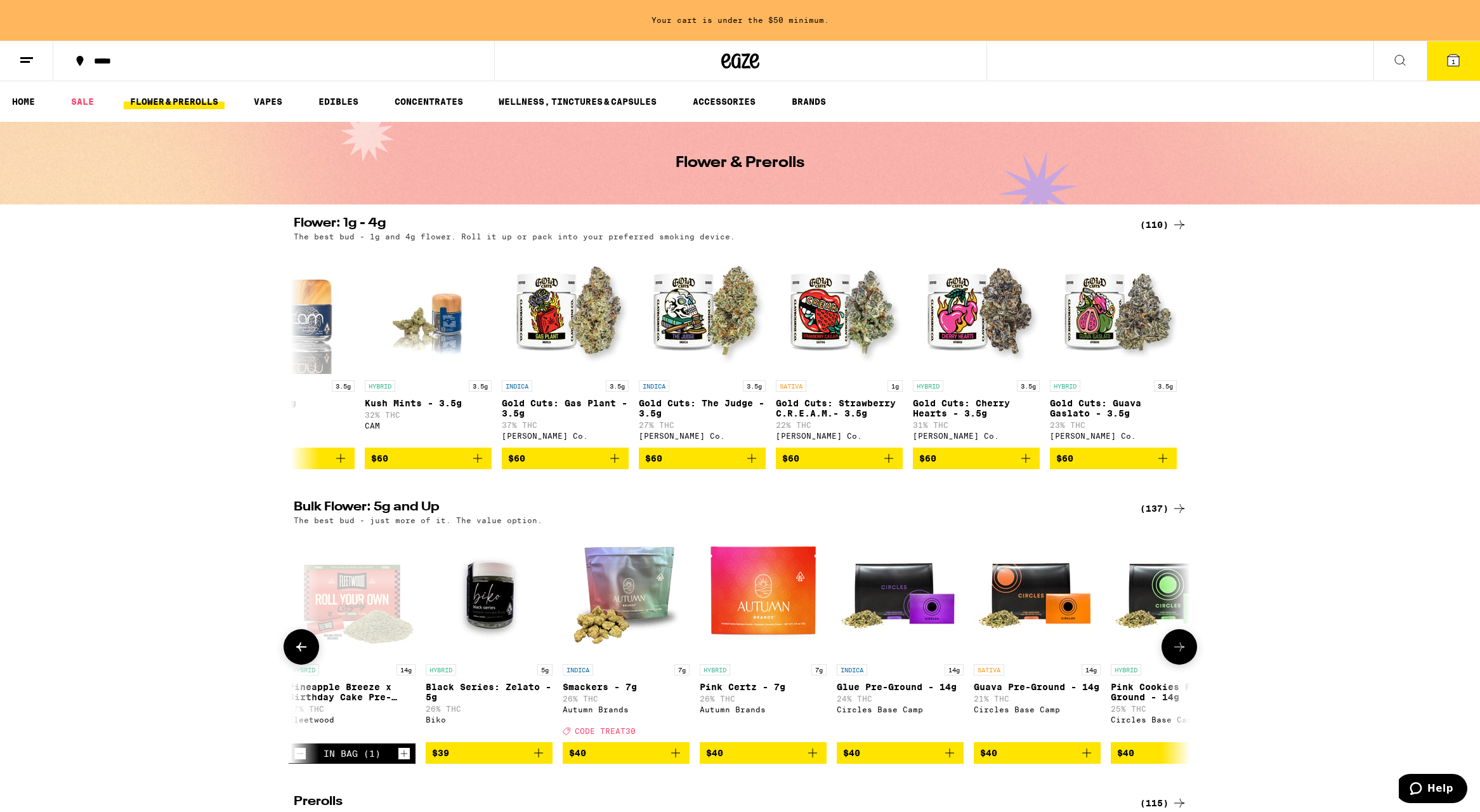 Image resolution: width=1480 pixels, height=812 pixels. I want to click on a: Open page for Gold Cuts: Gas Plant - 3.5g from Claybourne Co., so click(565, 347).